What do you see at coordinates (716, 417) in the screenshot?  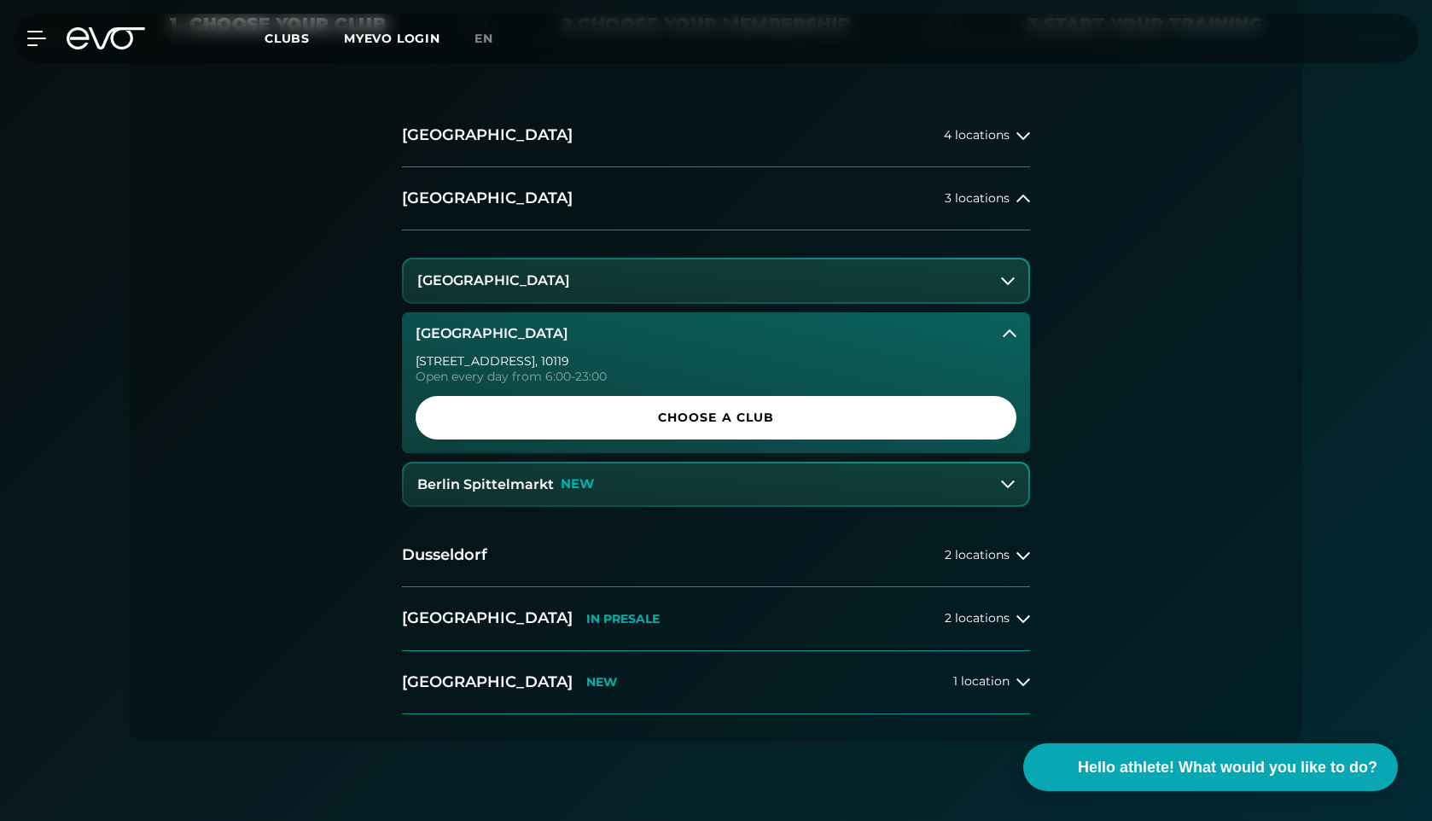 I see `font: Choose a club` at bounding box center [716, 417].